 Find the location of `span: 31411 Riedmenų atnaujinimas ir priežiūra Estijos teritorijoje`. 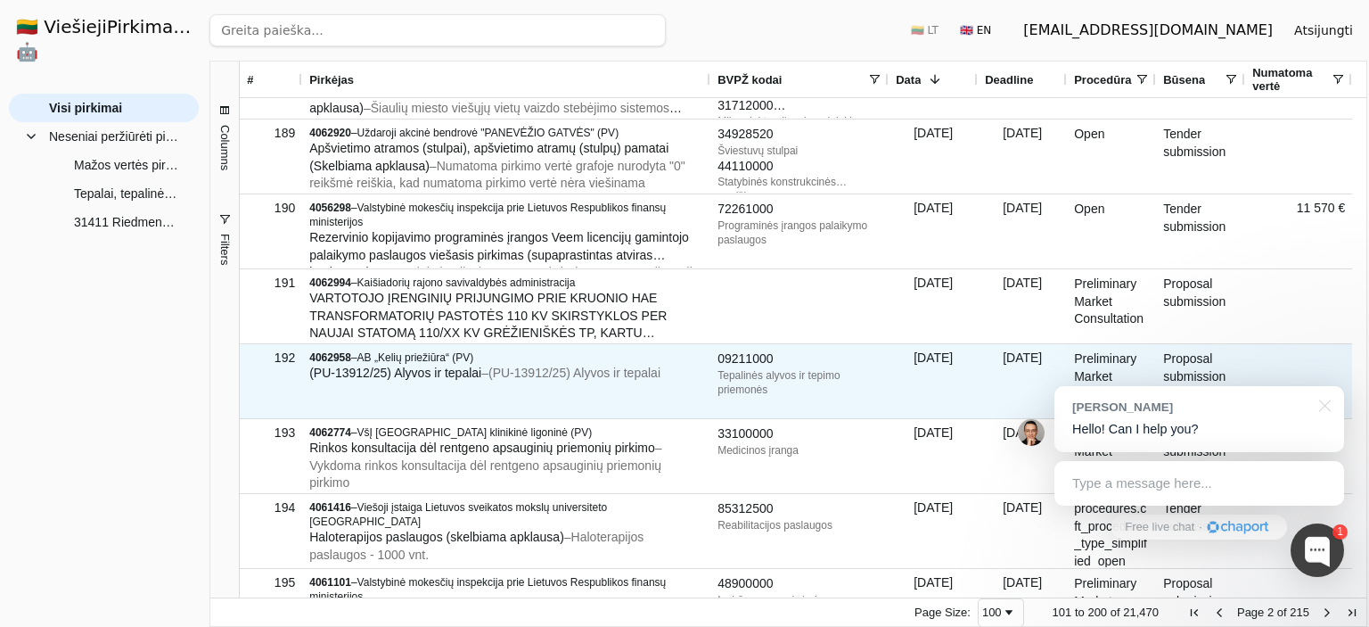

span: 31411 Riedmenų atnaujinimas ir priežiūra Estijos teritorijoje is located at coordinates (127, 222).